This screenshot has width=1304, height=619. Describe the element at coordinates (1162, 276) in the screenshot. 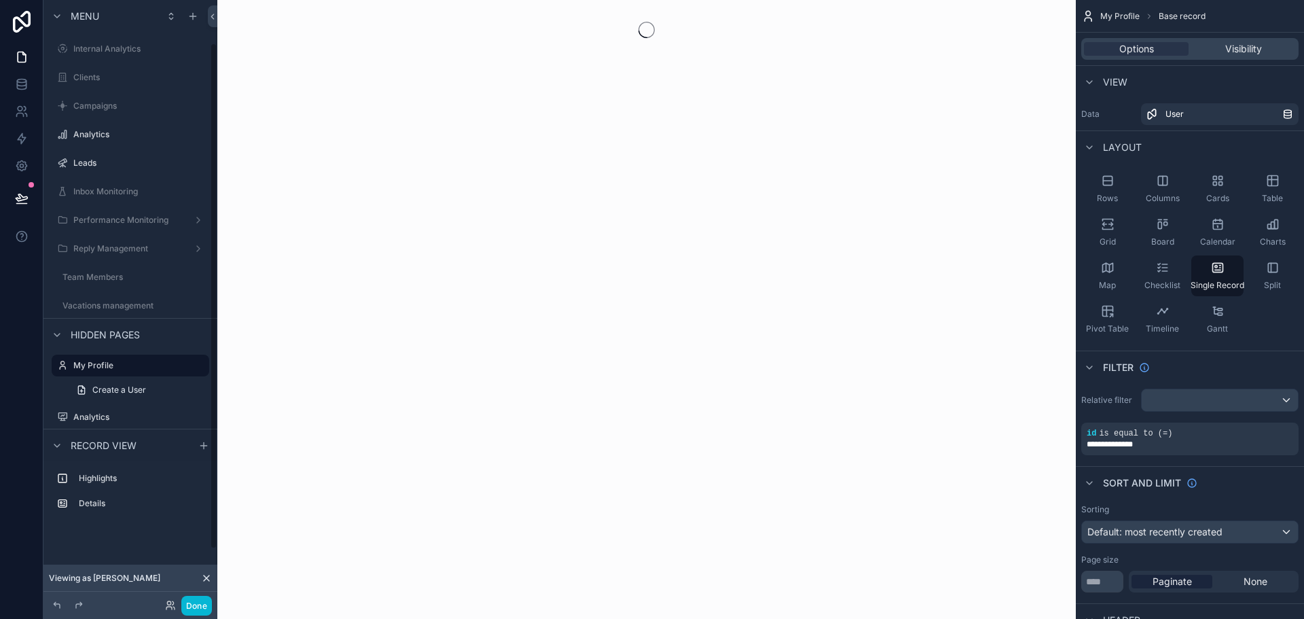

I see `button: Checklist` at that location.